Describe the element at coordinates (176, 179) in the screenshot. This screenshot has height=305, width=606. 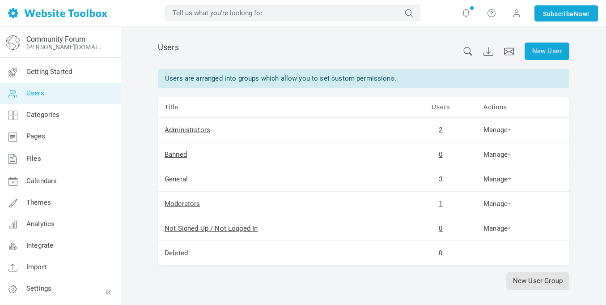
I see `a: General` at that location.